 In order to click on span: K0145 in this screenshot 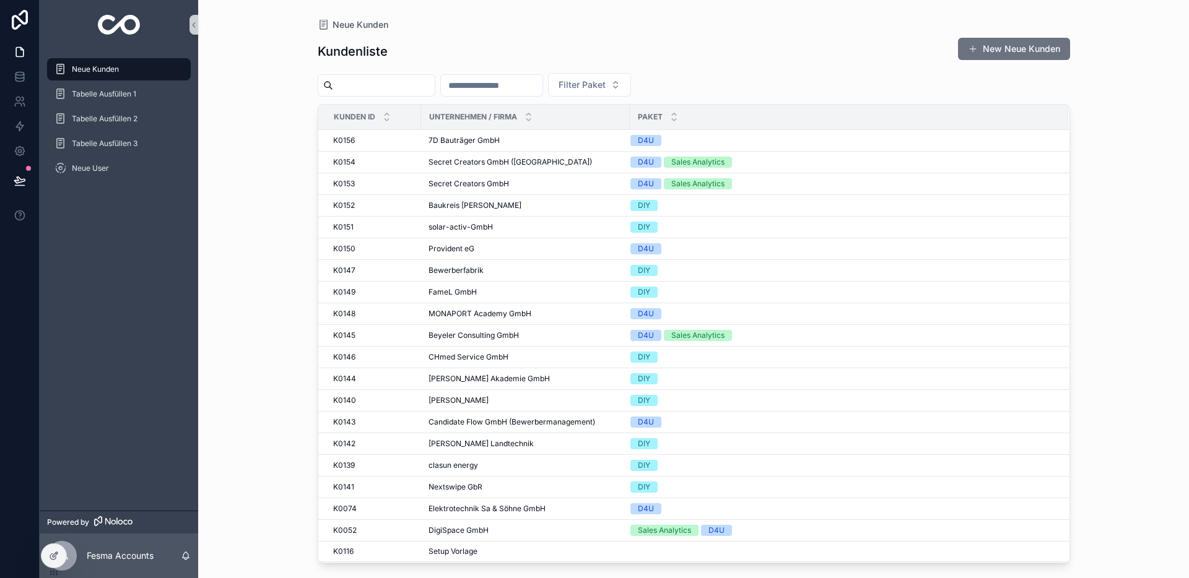, I will do `click(344, 336)`.